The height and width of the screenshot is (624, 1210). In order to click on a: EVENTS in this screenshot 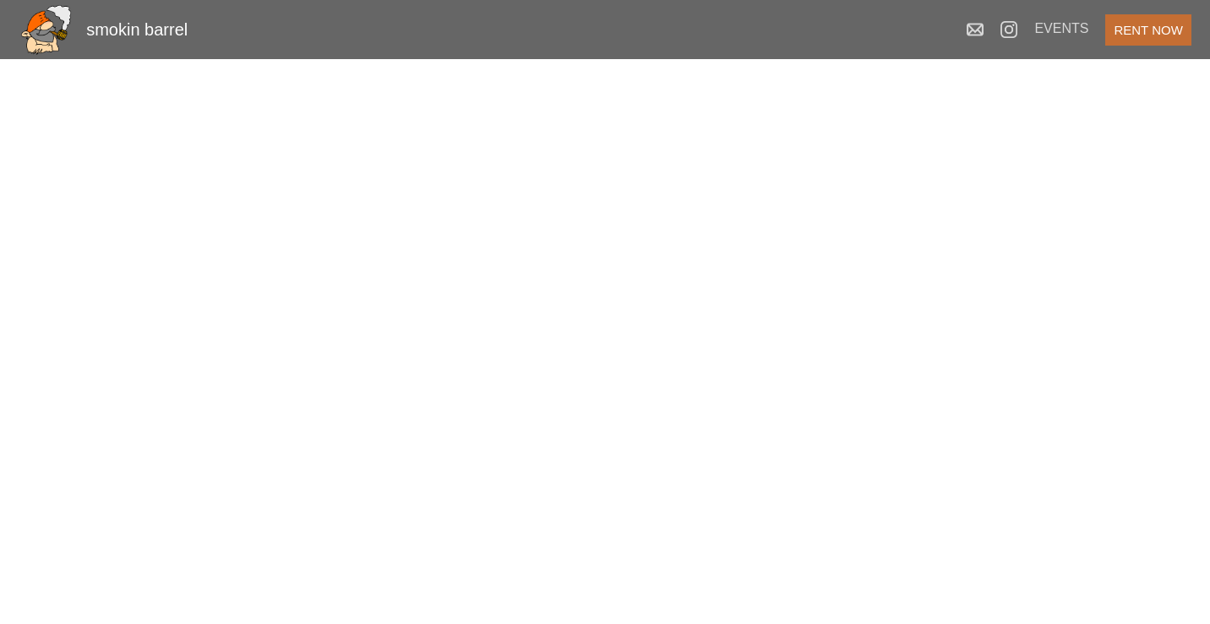, I will do `click(1061, 28)`.